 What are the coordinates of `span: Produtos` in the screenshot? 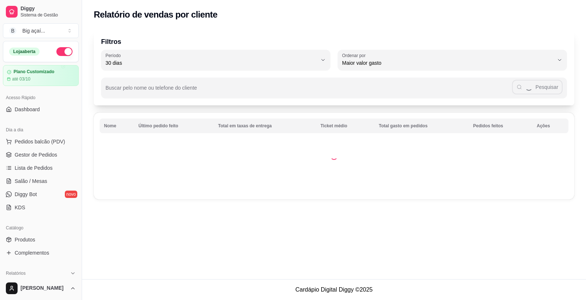 It's located at (25, 240).